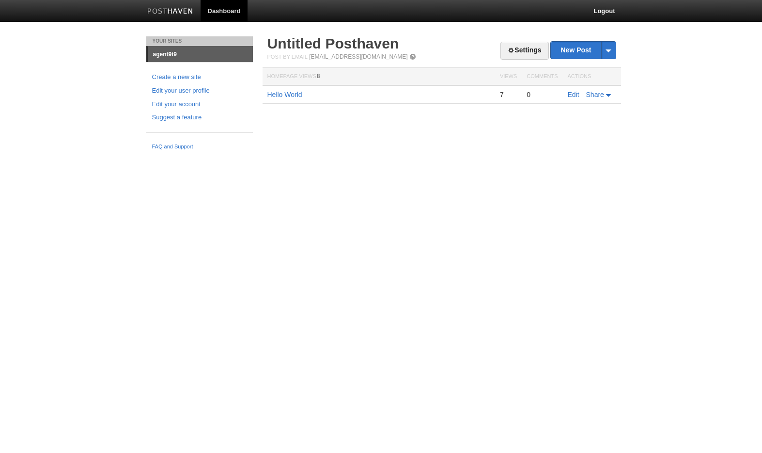  What do you see at coordinates (508, 94) in the screenshot?
I see `div: 7` at bounding box center [508, 94].